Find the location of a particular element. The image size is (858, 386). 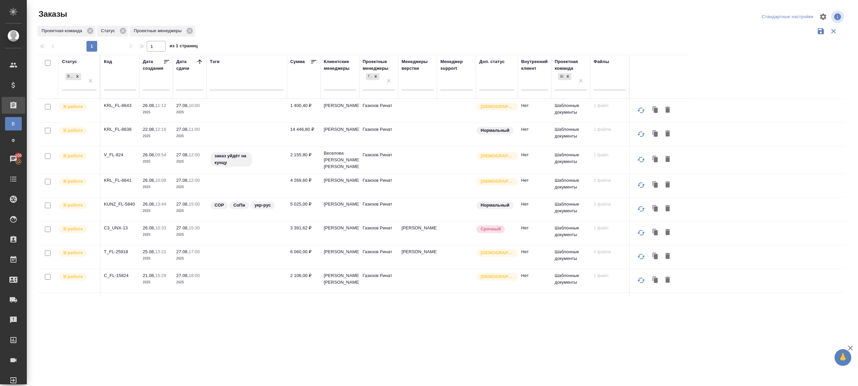

div: Газизов Ринат is located at coordinates (369, 76).